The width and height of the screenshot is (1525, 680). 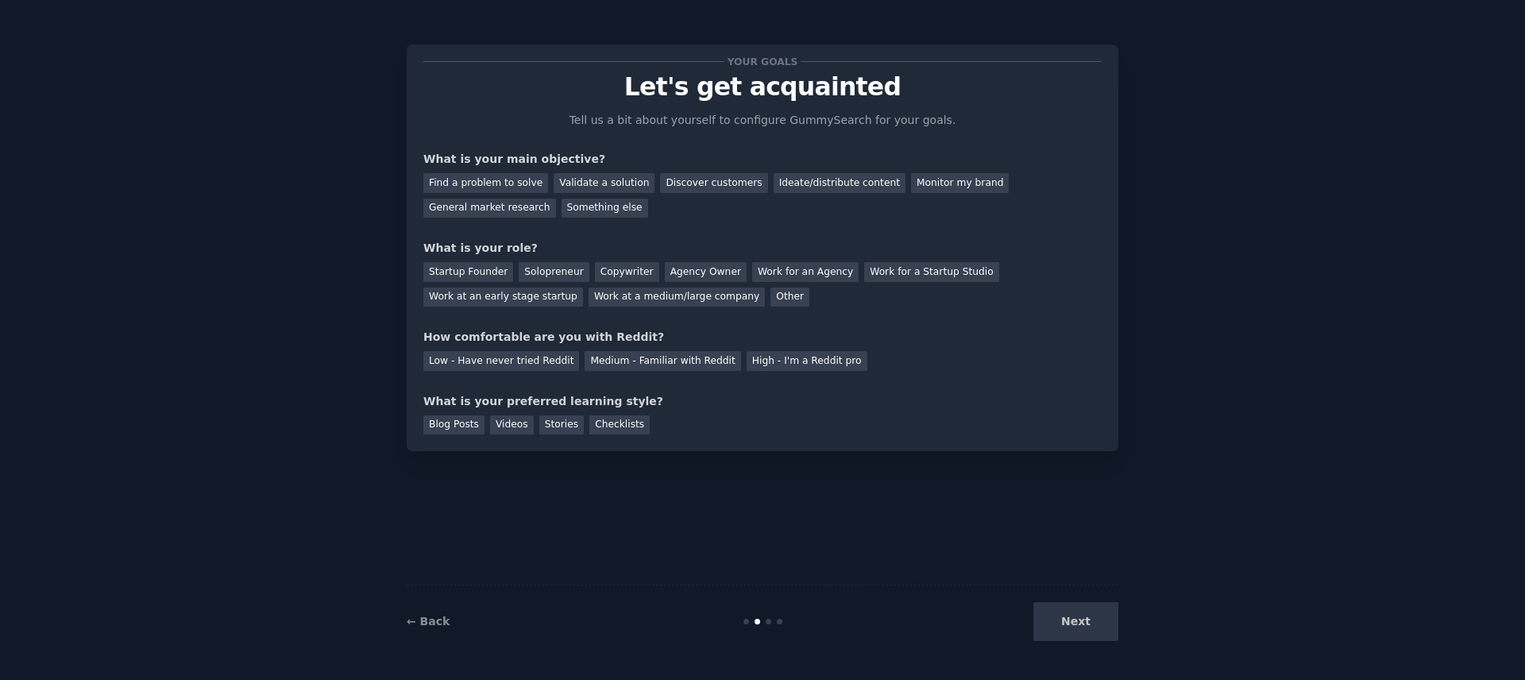 I want to click on div: Ideate/distribute content, so click(x=839, y=183).